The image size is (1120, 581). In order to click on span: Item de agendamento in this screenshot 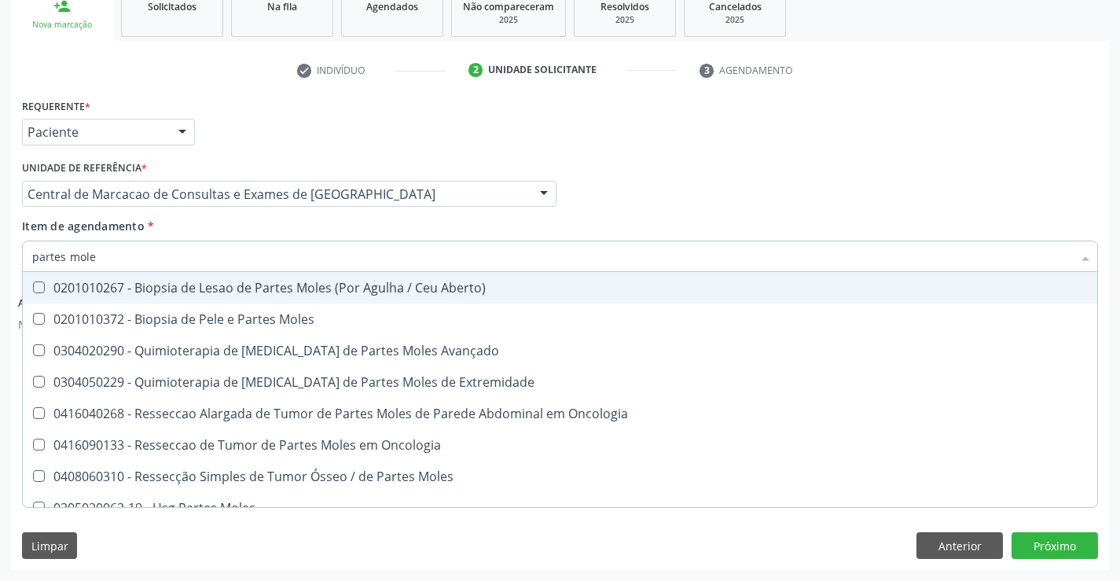, I will do `click(83, 226)`.